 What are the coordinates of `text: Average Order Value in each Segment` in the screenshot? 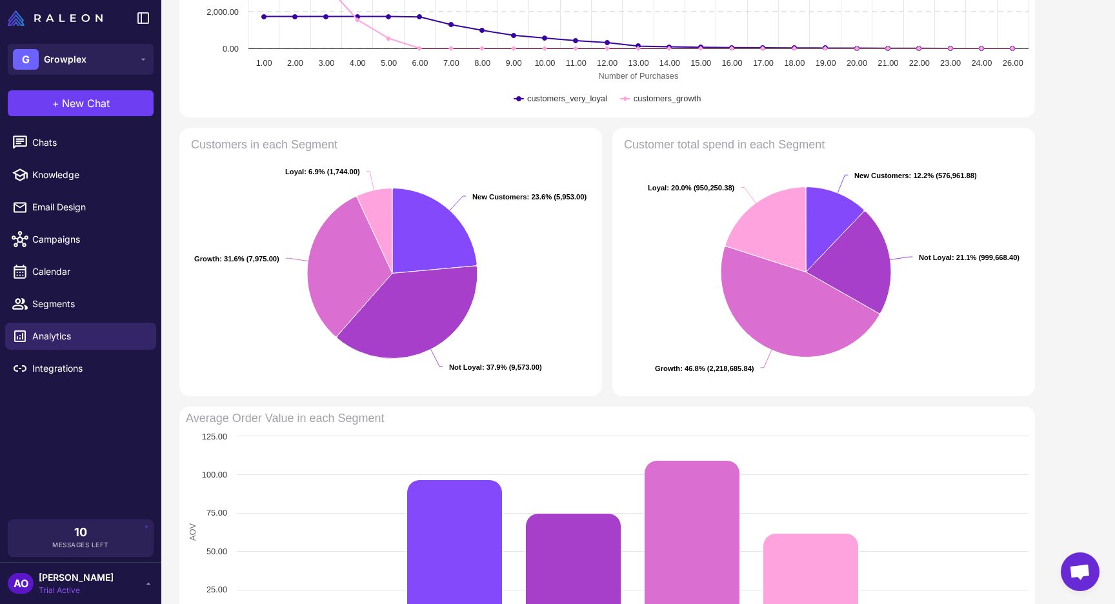 It's located at (285, 418).